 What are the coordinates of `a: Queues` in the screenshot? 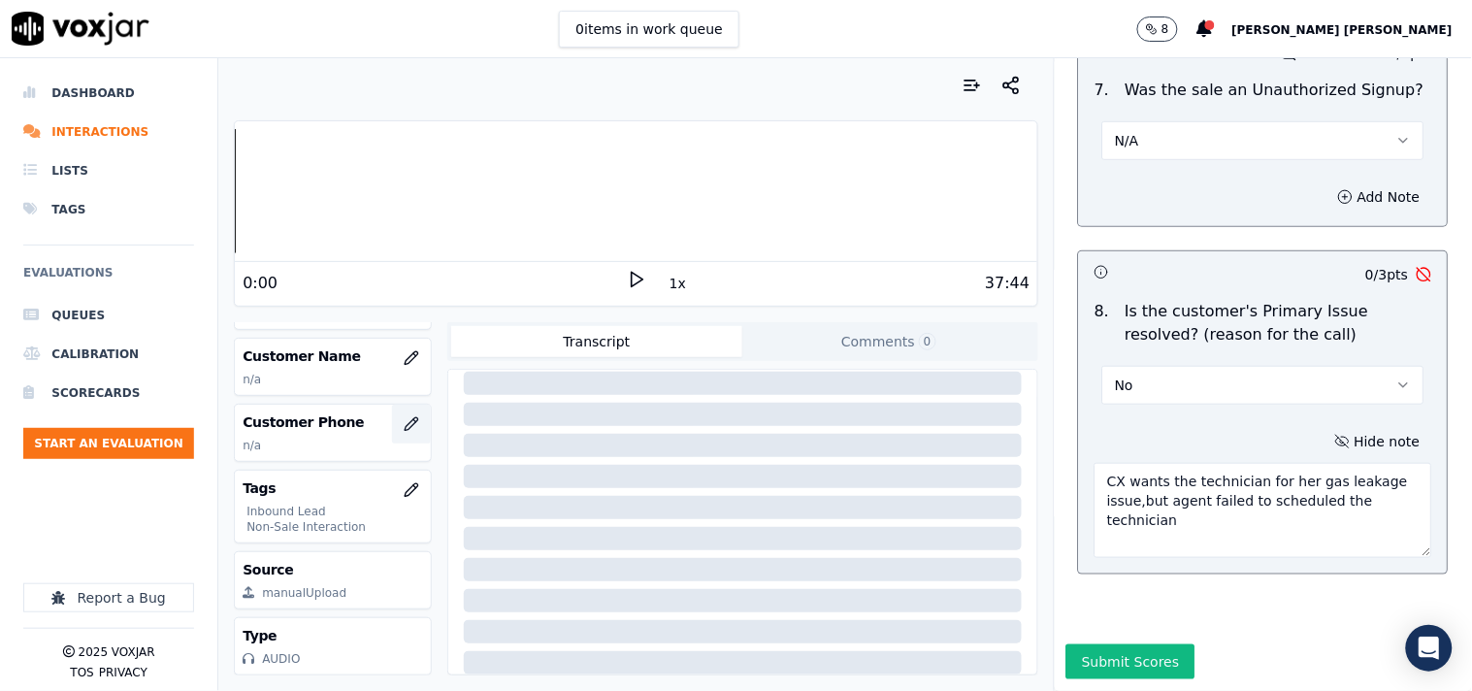 It's located at (109, 315).